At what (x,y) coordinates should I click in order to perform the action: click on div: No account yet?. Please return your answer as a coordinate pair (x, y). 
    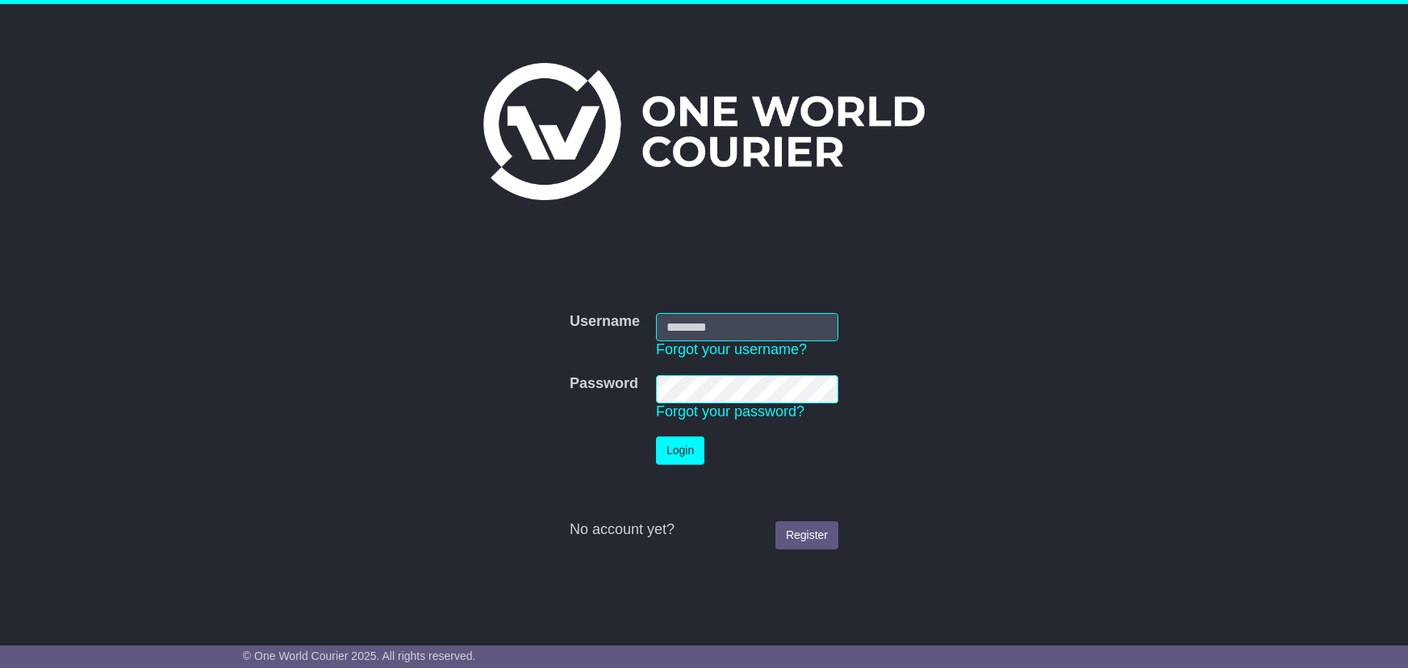
    Looking at the image, I should click on (704, 530).